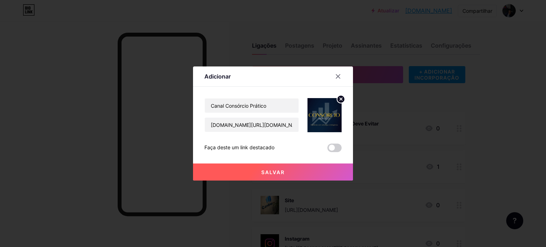 The width and height of the screenshot is (546, 247). What do you see at coordinates (251, 125) in the screenshot?
I see `input: URL` at bounding box center [251, 125].